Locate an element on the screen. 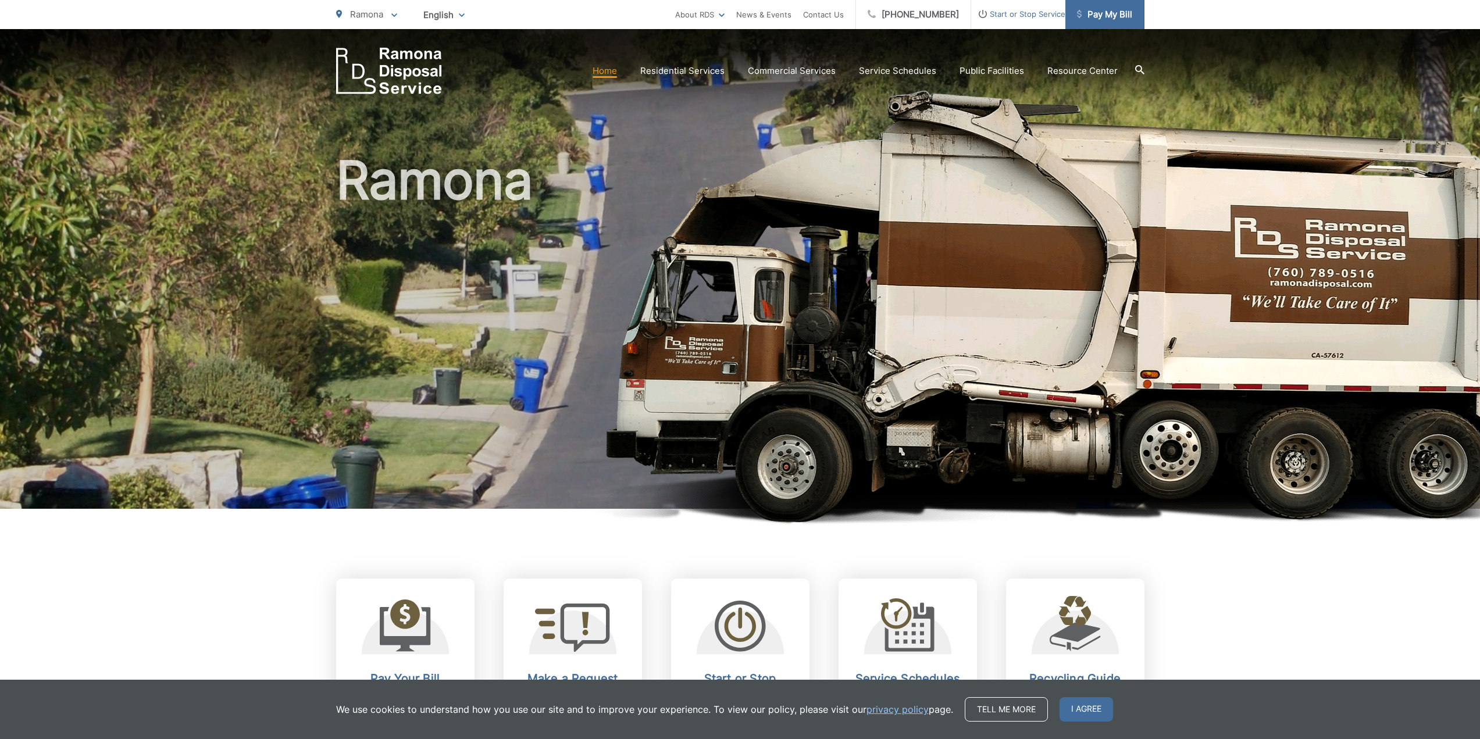 The width and height of the screenshot is (1480, 739). span: I agree is located at coordinates (1087, 710).